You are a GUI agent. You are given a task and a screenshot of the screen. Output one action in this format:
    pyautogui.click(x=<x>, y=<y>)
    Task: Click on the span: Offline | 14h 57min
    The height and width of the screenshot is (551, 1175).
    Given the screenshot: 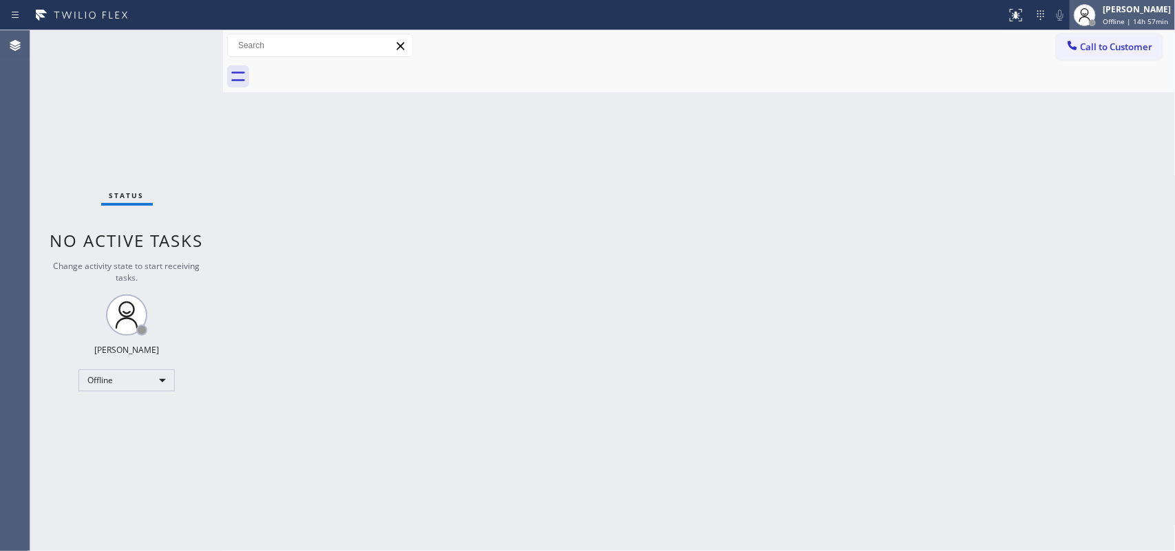 What is the action you would take?
    pyautogui.click(x=1135, y=21)
    